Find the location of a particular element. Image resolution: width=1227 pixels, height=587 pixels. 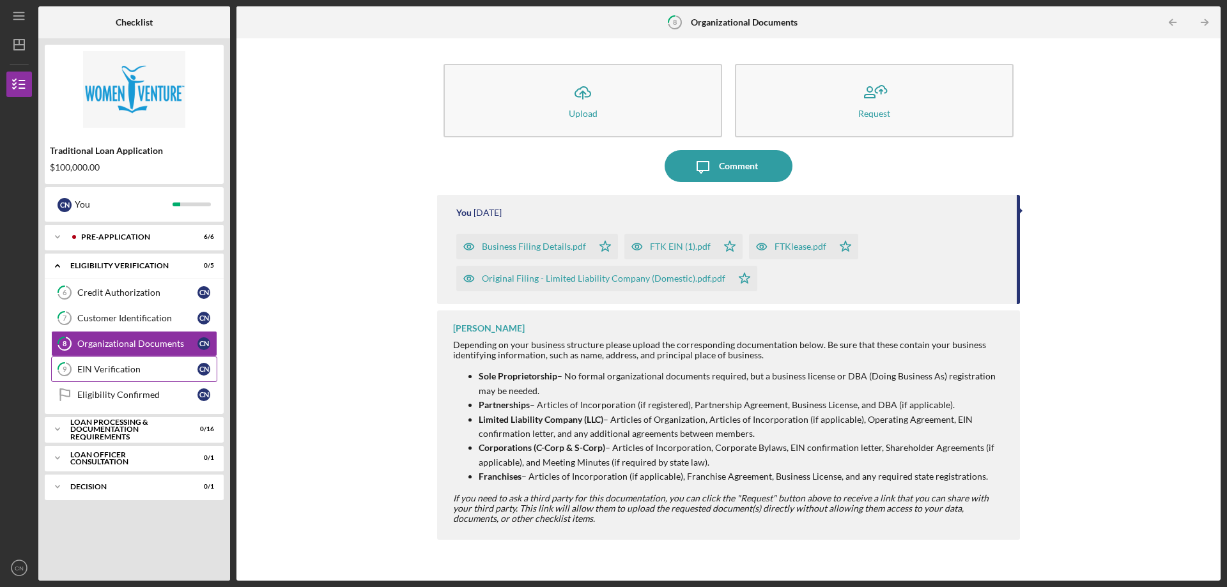

div: 0 / 16 is located at coordinates (203, 430).